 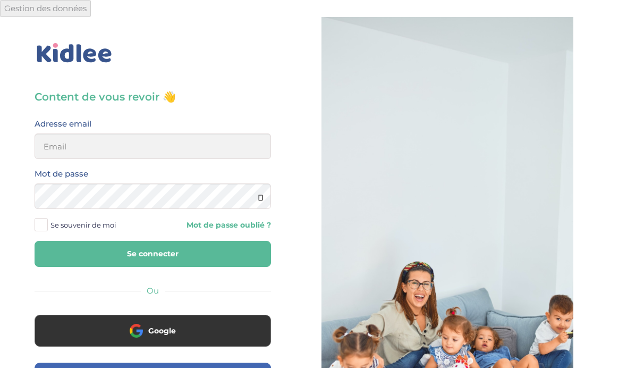 I want to click on a: Mot de passe oublié ?, so click(x=216, y=225).